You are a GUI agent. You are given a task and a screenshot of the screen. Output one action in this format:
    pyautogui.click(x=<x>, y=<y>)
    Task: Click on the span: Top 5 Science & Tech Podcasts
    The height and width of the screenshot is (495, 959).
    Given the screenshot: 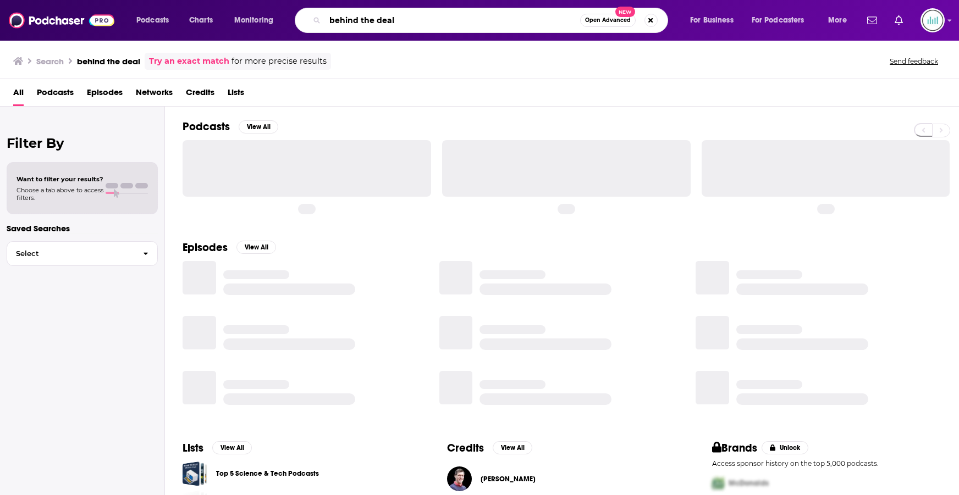 What is the action you would take?
    pyautogui.click(x=195, y=474)
    